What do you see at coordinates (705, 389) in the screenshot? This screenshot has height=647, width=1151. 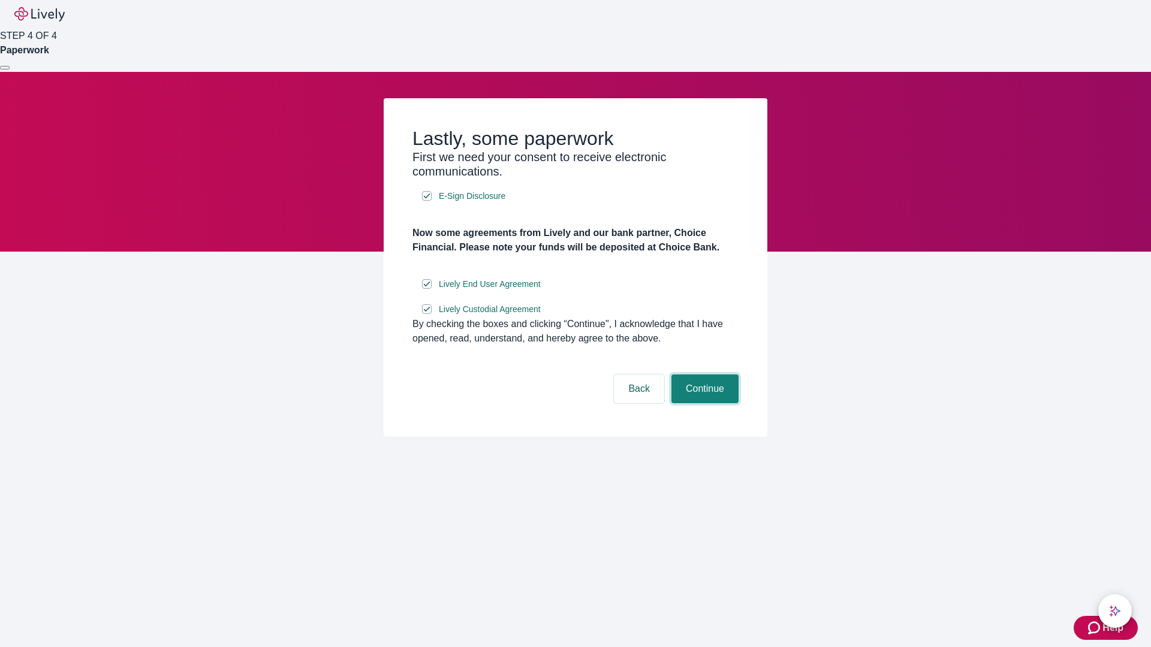 I see `button: Continue` at bounding box center [705, 389].